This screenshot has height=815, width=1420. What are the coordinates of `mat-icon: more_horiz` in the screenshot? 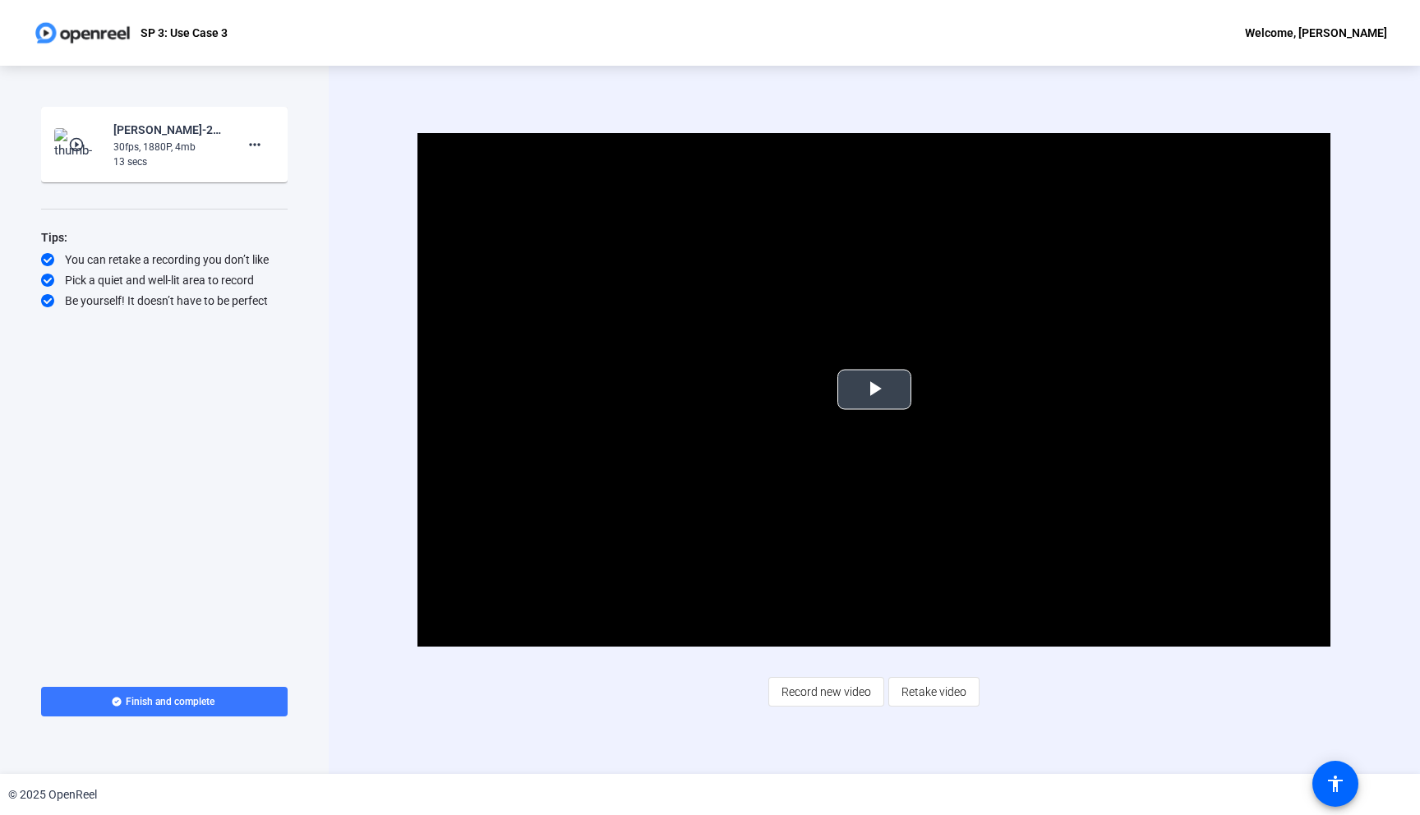 It's located at (255, 145).